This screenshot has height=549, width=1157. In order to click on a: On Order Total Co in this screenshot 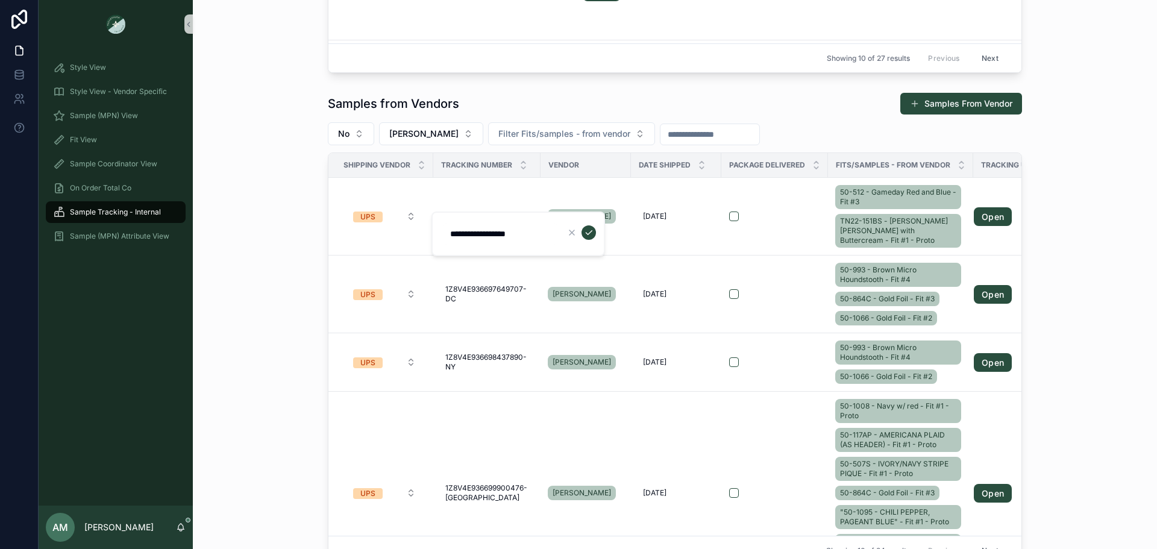, I will do `click(116, 188)`.